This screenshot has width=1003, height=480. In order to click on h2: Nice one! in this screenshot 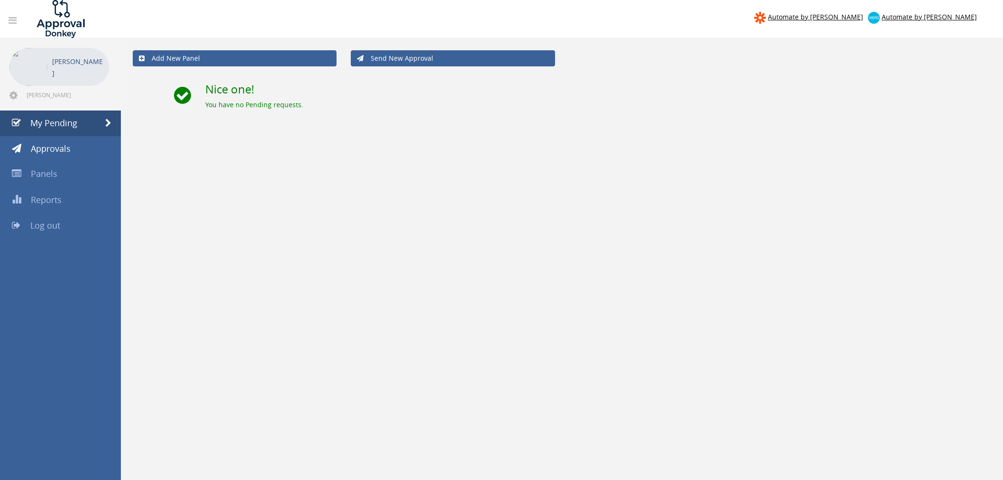, I will do `click(598, 89)`.